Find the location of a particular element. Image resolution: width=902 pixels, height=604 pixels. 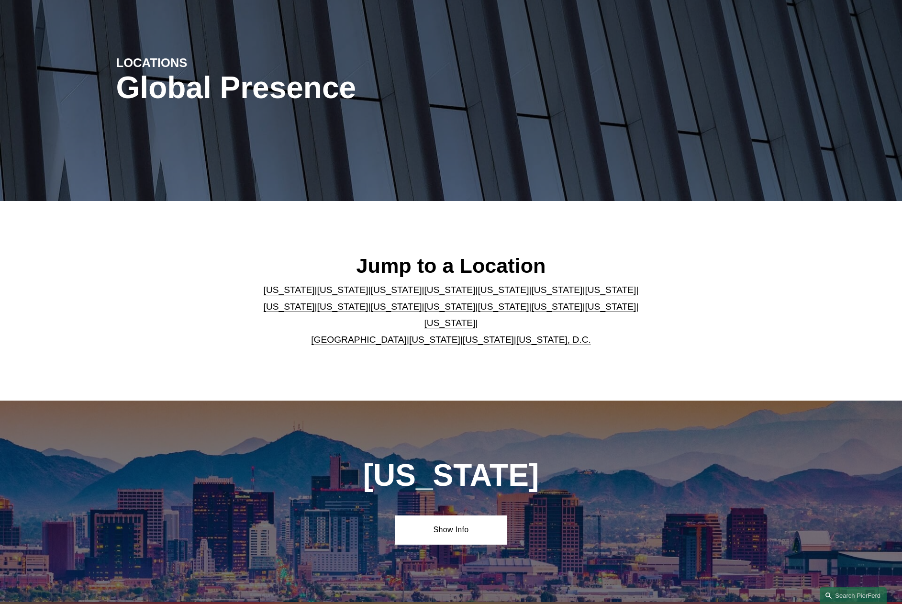

a: Search this site is located at coordinates (853, 595).